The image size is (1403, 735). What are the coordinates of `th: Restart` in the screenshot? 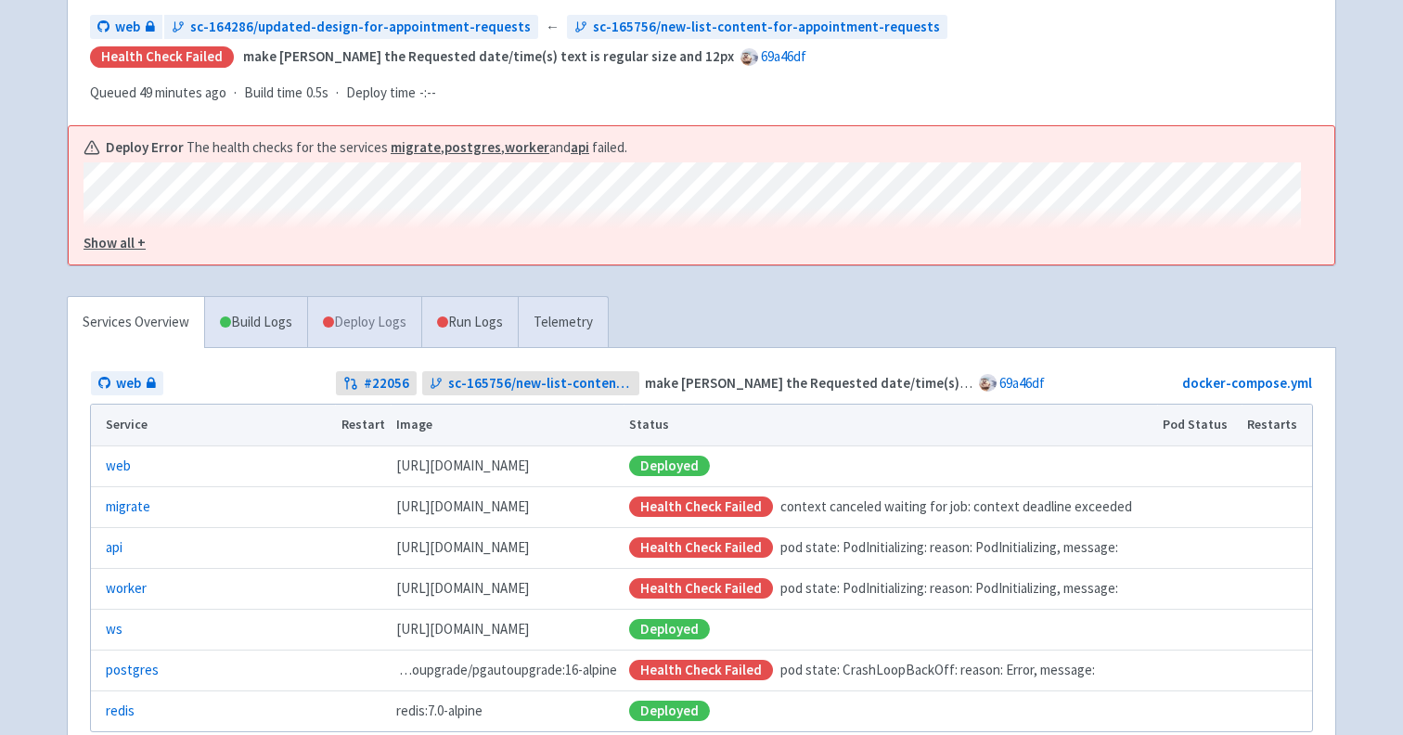 It's located at (363, 425).